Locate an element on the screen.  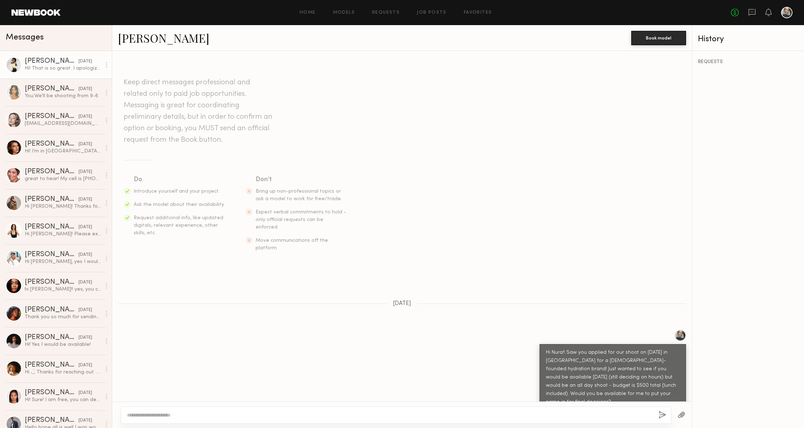
a: Requests is located at coordinates (386, 13).